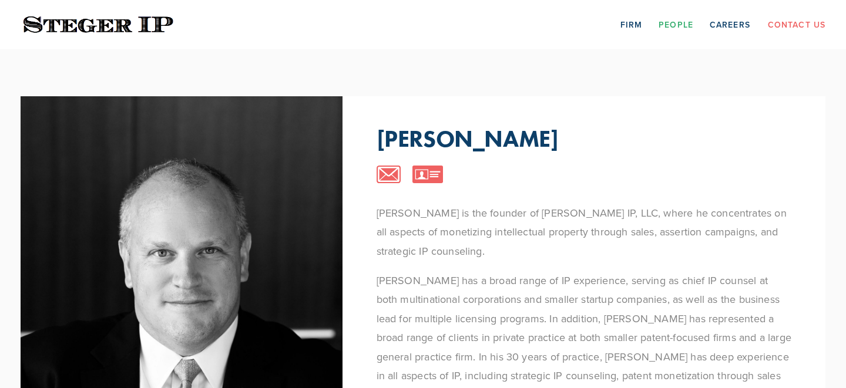 The width and height of the screenshot is (846, 388). I want to click on img: Steger IP | Trust. Experience. Results., so click(98, 25).